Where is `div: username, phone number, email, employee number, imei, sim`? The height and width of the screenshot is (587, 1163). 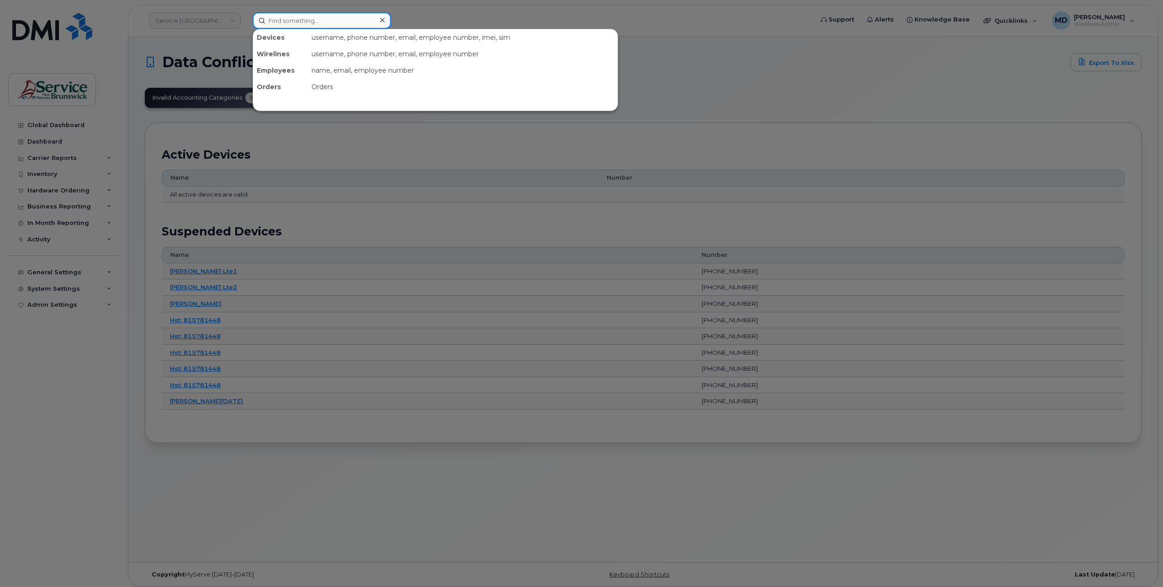 div: username, phone number, email, employee number, imei, sim is located at coordinates (463, 37).